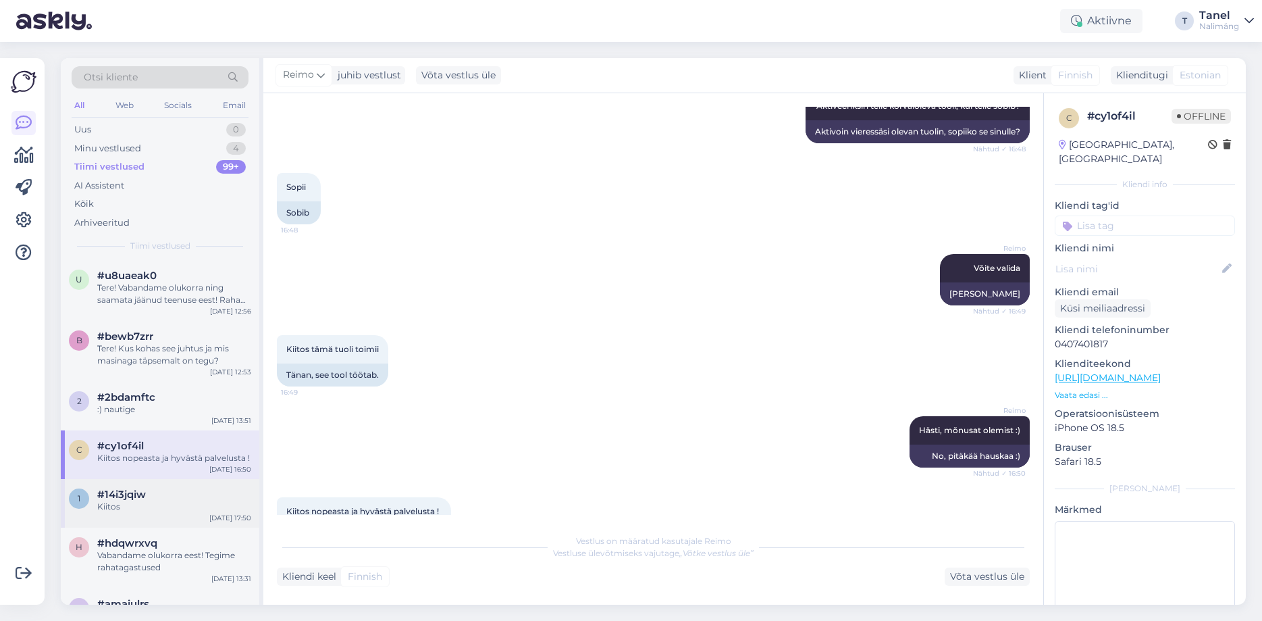 The height and width of the screenshot is (621, 1262). I want to click on p: iPhone OS 18.5, so click(1145, 428).